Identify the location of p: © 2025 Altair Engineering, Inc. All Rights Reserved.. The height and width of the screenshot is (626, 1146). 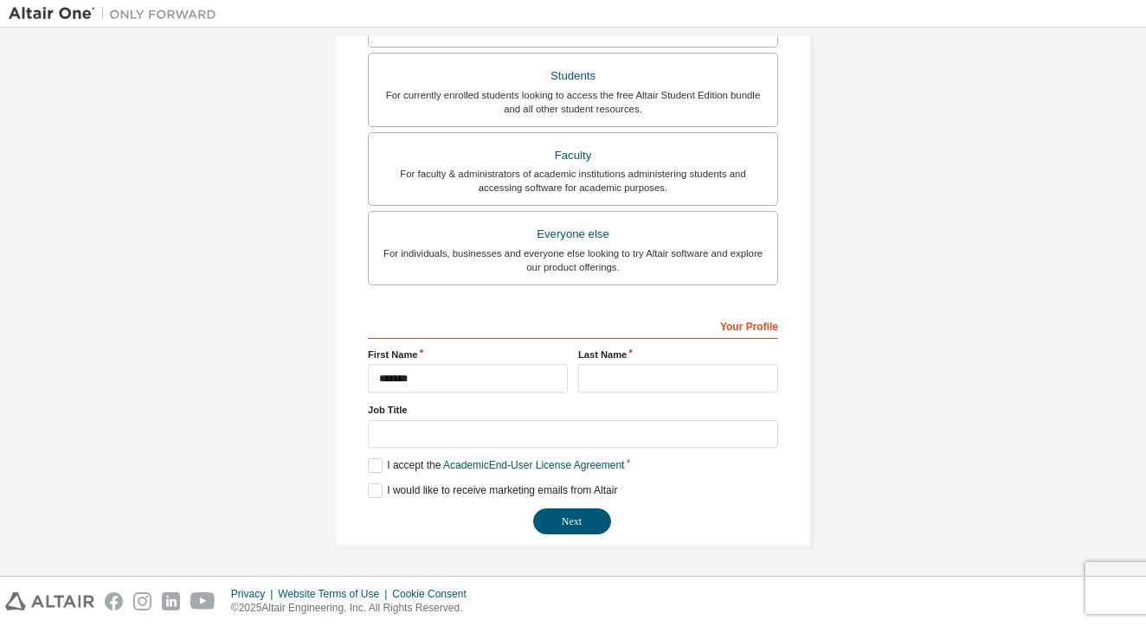
(354, 608).